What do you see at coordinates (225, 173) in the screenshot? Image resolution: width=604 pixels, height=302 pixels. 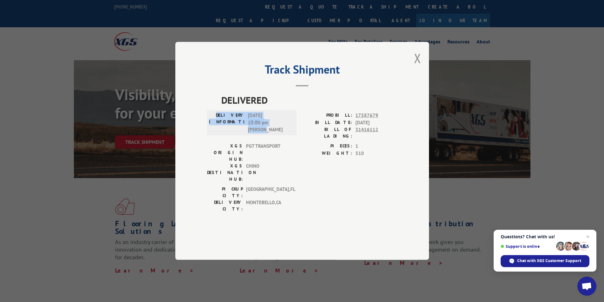 I see `label: XGS DESTINATION HUB:` at bounding box center [225, 173].